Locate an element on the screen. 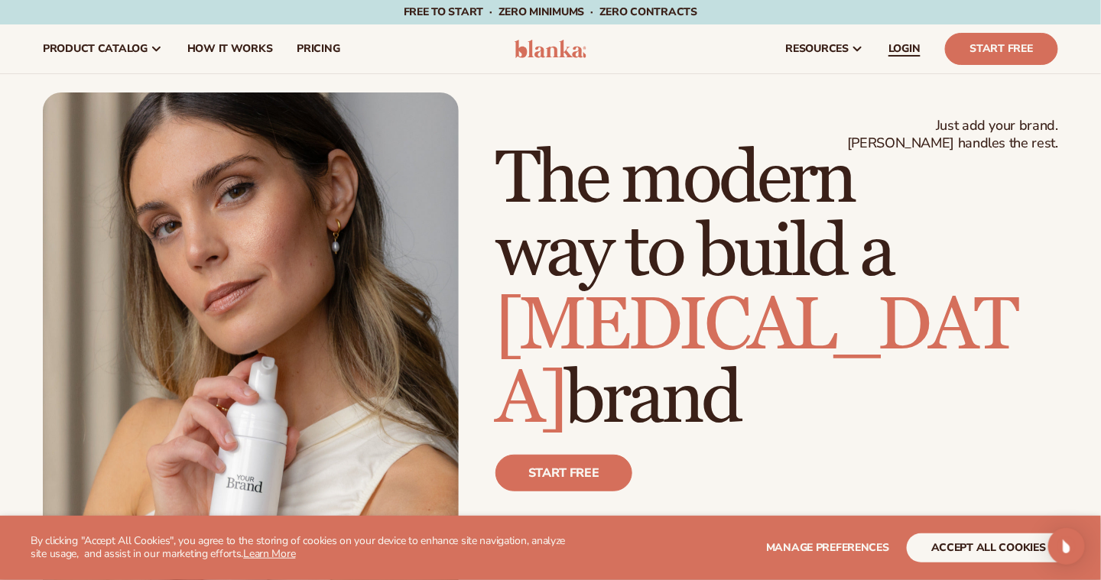 The image size is (1101, 580). a: Start free is located at coordinates (563, 473).